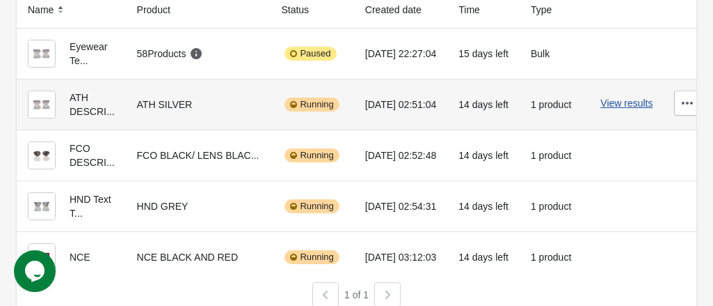 This screenshot has height=306, width=713. What do you see at coordinates (198, 257) in the screenshot?
I see `div: NCE BLACK AND RED` at bounding box center [198, 257].